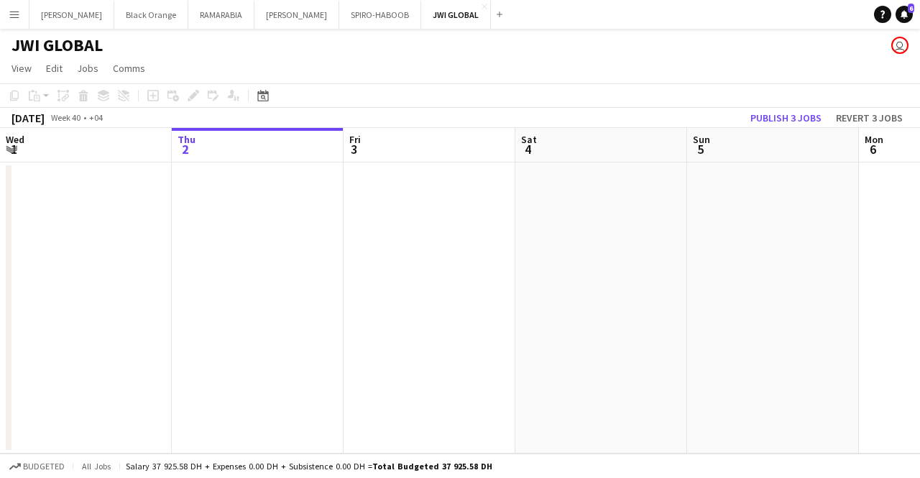  I want to click on span: 3, so click(353, 149).